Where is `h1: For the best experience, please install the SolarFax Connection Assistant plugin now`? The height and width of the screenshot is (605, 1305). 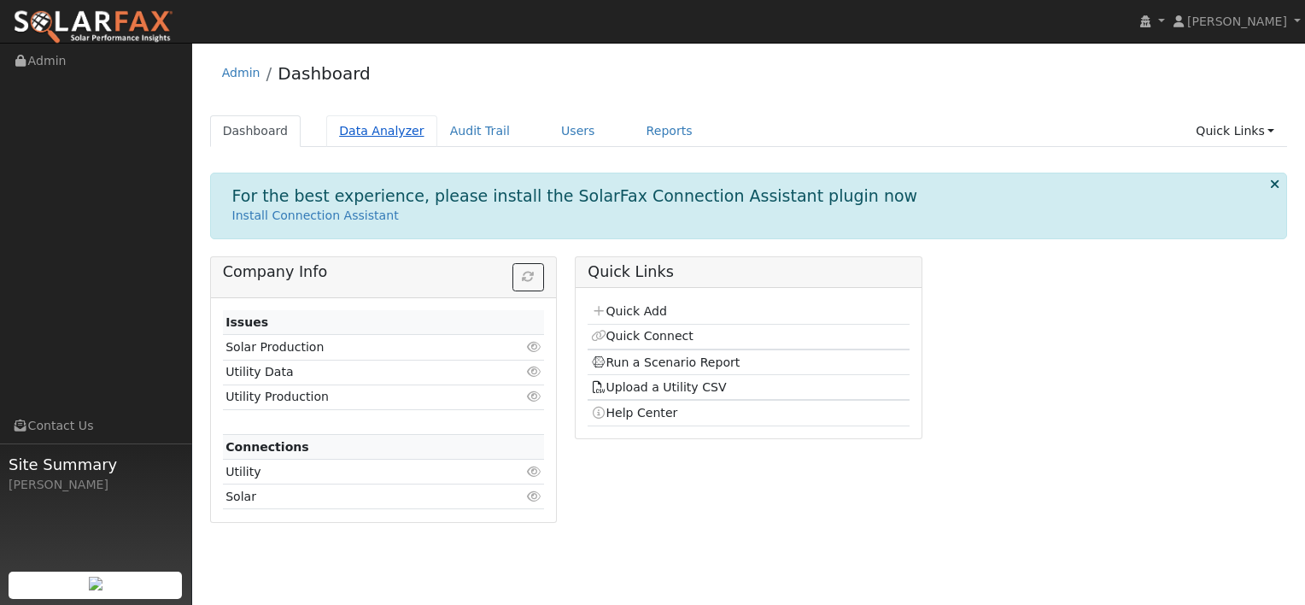
h1: For the best experience, please install the SolarFax Connection Assistant plugin now is located at coordinates (575, 196).